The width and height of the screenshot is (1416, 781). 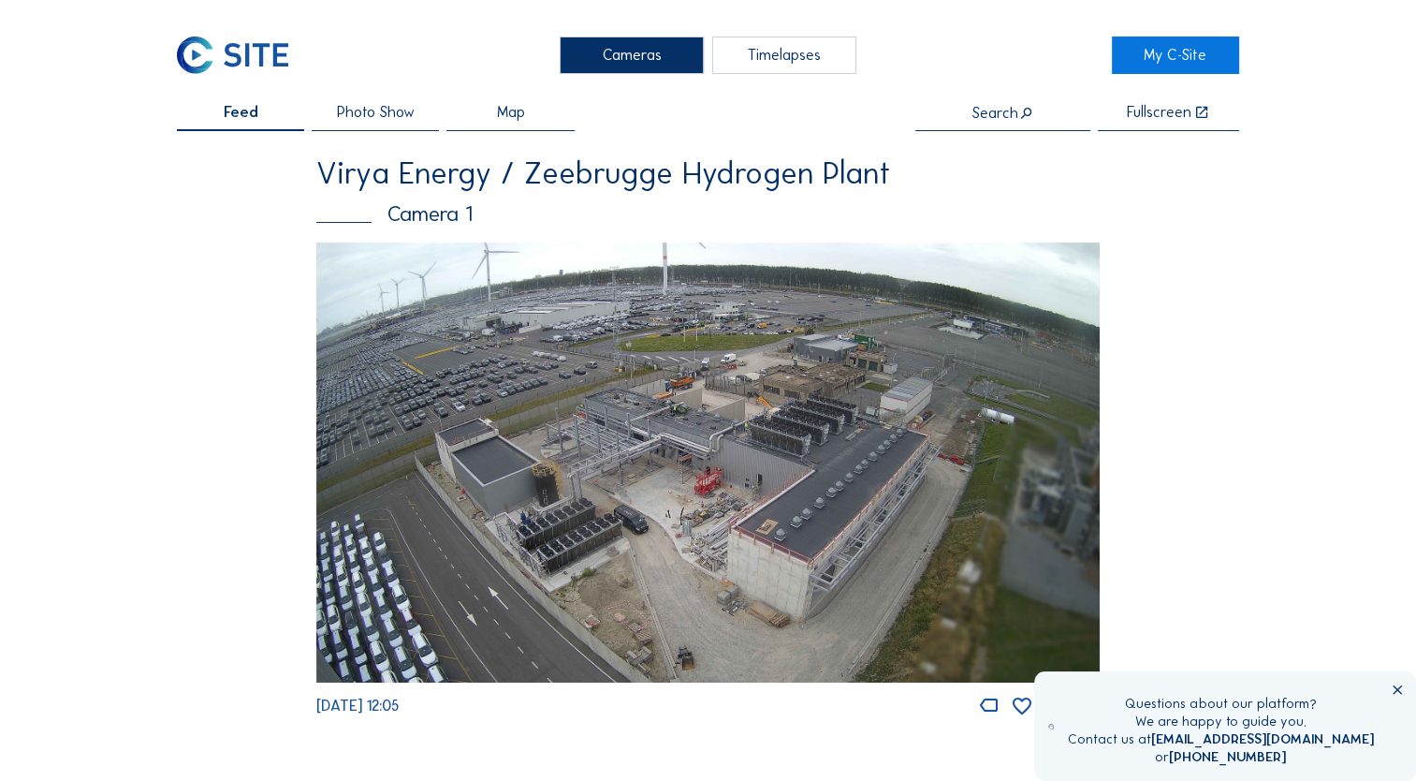 I want to click on img: operator, so click(x=1051, y=725).